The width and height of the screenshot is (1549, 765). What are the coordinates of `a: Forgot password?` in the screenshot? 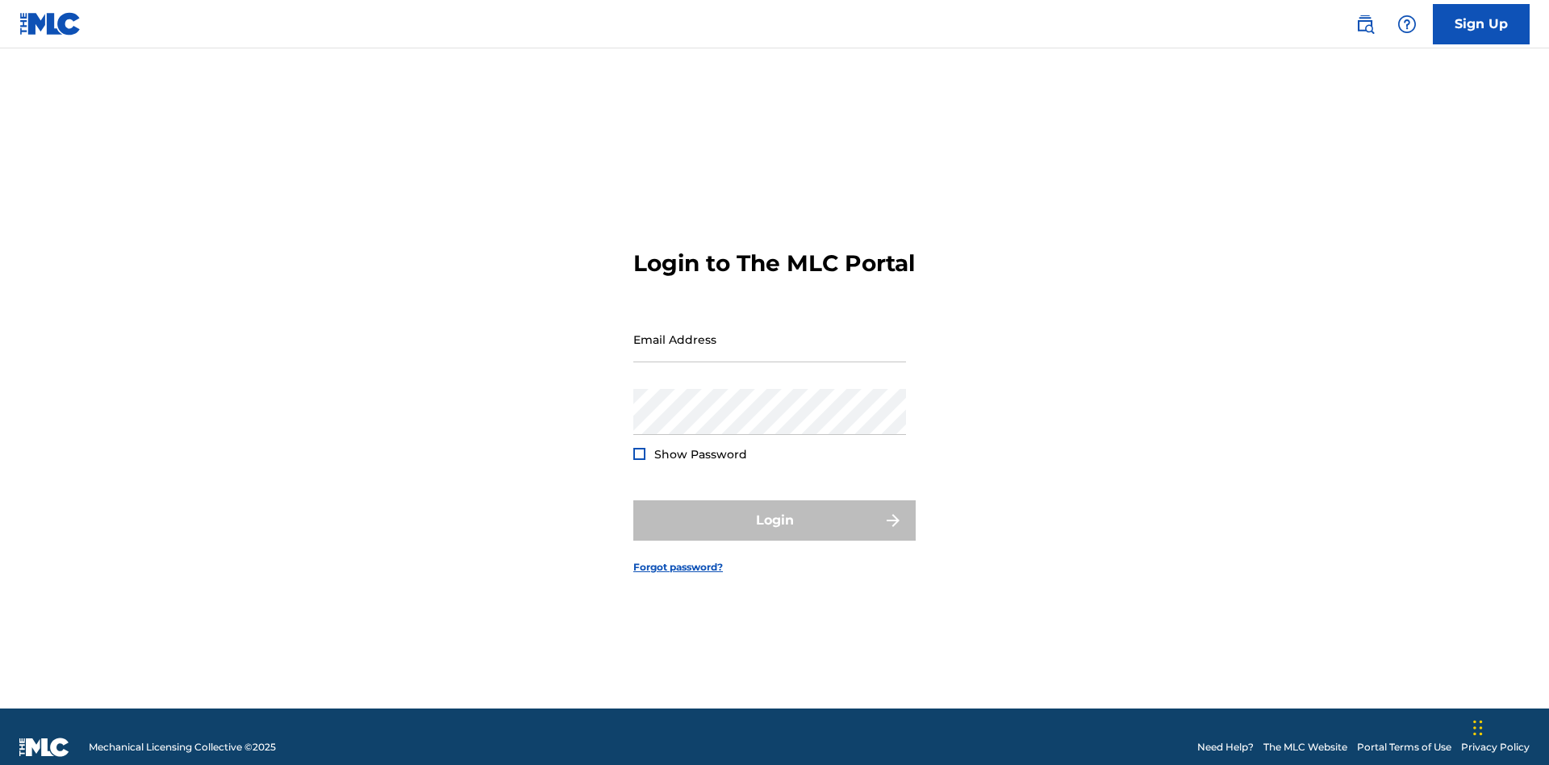 It's located at (678, 567).